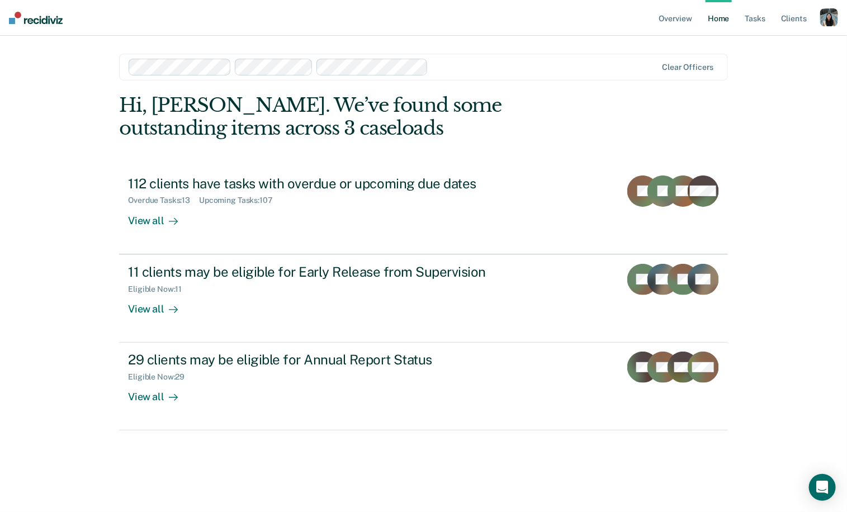 Image resolution: width=847 pixels, height=512 pixels. What do you see at coordinates (822, 488) in the screenshot?
I see `div: Open Intercom Messenger` at bounding box center [822, 488].